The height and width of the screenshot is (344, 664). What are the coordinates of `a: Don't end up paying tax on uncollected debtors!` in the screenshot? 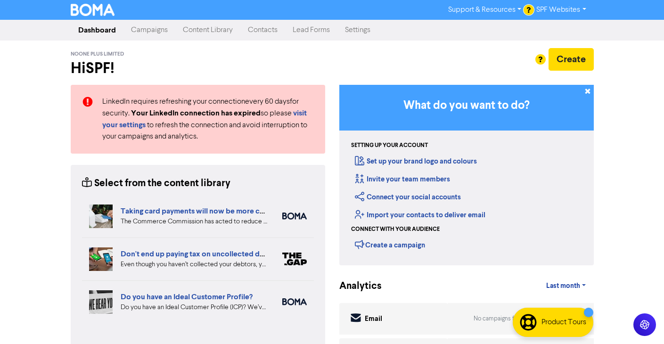 It's located at (202, 254).